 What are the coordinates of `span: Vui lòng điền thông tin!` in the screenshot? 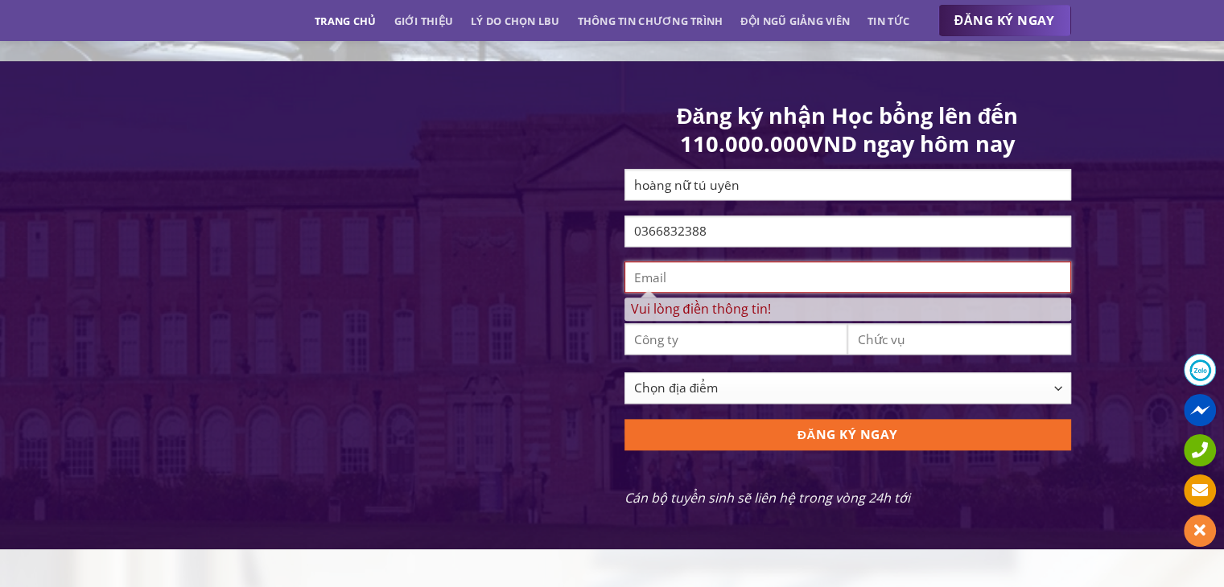 It's located at (847, 309).